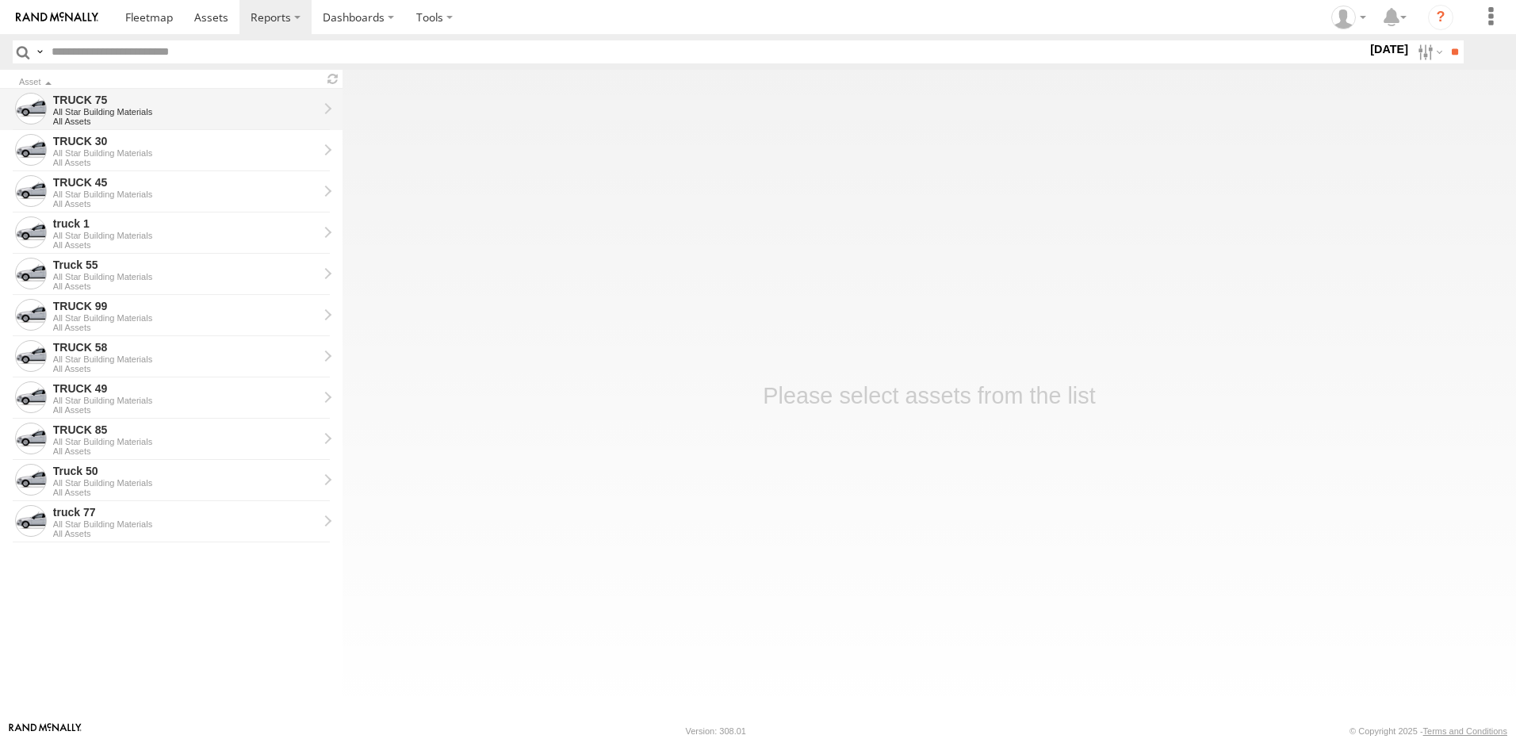  Describe the element at coordinates (186, 265) in the screenshot. I see `div: Truck 55 - View Asset History` at that location.